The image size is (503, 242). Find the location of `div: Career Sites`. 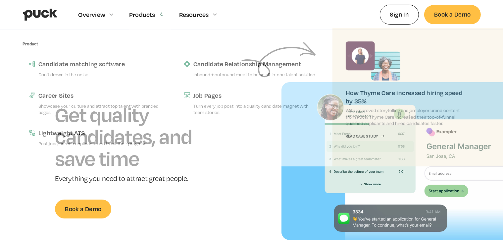

div: Career Sites is located at coordinates (101, 95).